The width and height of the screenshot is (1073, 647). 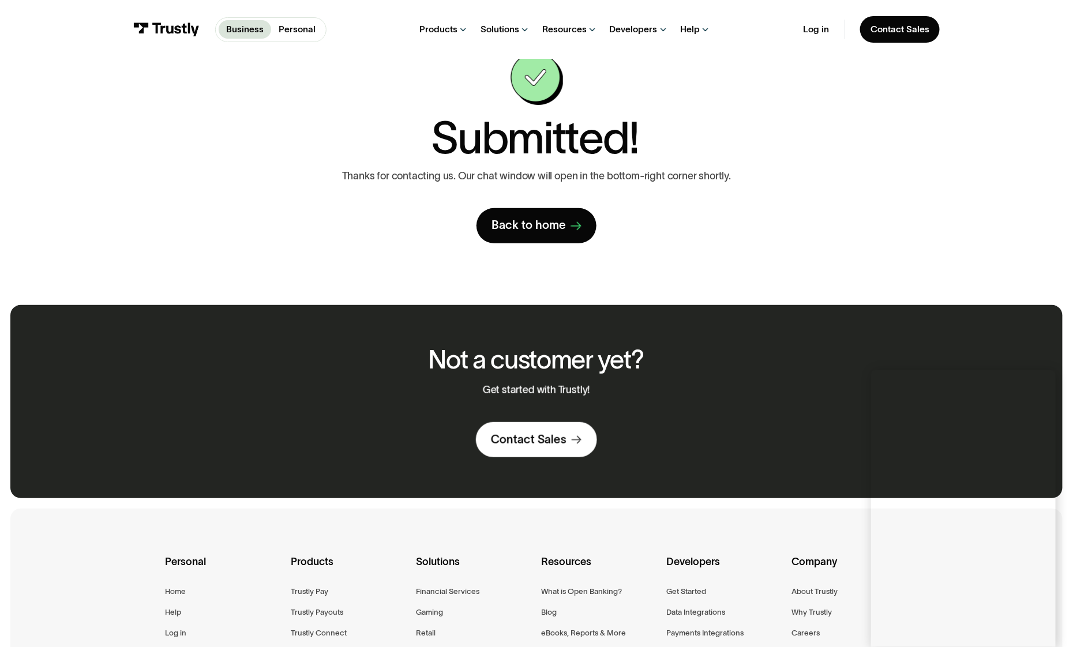 I want to click on div: Payments Integrations, so click(x=705, y=634).